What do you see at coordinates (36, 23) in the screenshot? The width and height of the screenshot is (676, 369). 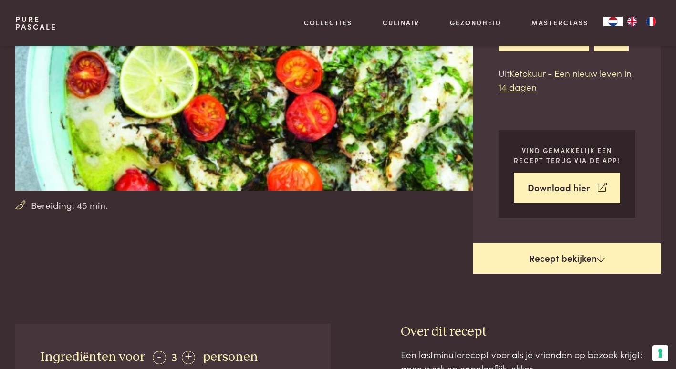 I see `a: PurePascale` at bounding box center [36, 23].